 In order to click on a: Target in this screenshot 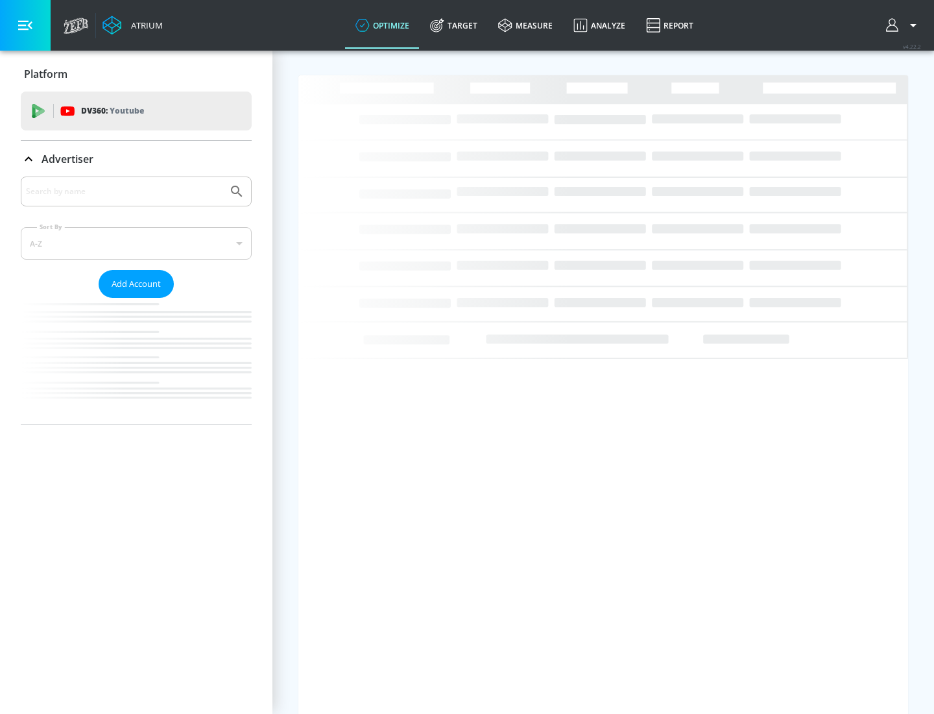, I will do `click(453, 25)`.